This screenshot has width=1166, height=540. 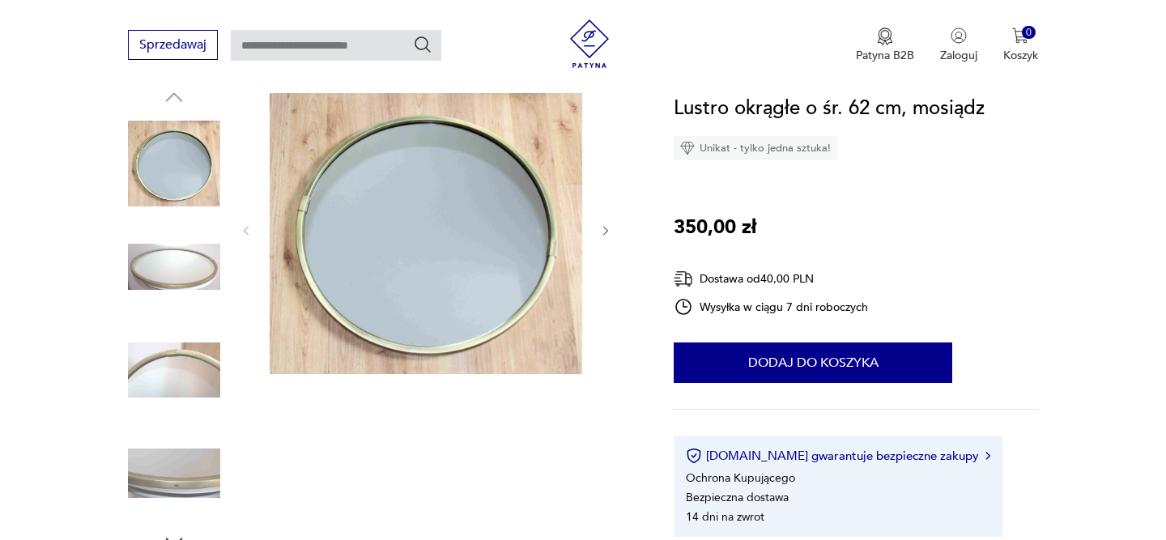 I want to click on button: Sprzedawaj, so click(x=173, y=45).